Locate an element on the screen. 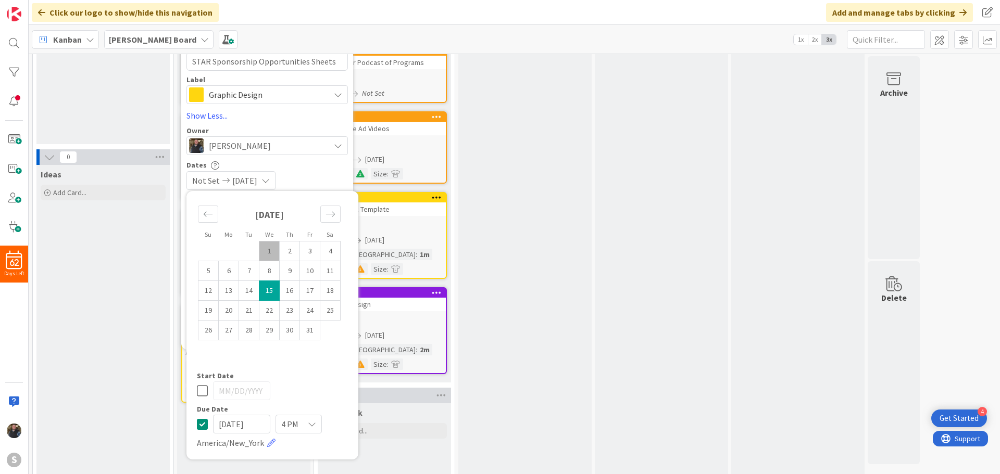 This screenshot has width=1000, height=474. textarea: STAR Sponsorship Opportunities Sheets is located at coordinates (267, 61).